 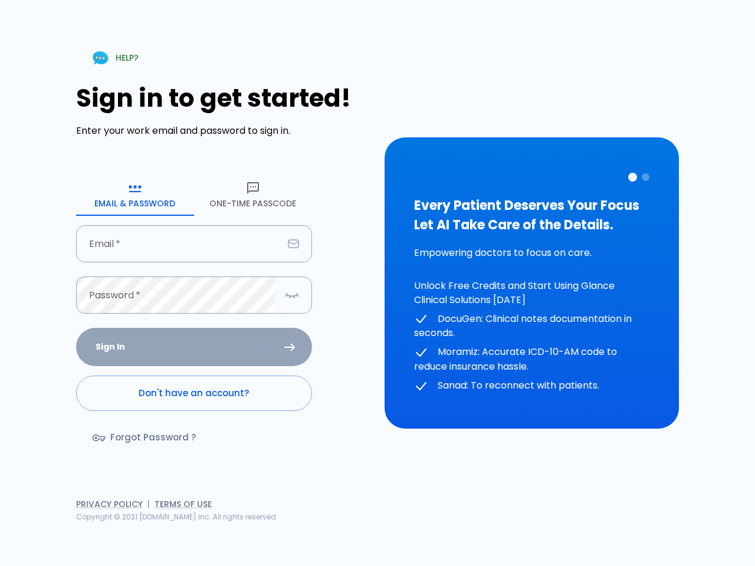 What do you see at coordinates (179, 244) in the screenshot?
I see `input: dr.ahmed@clinic.com` at bounding box center [179, 244].